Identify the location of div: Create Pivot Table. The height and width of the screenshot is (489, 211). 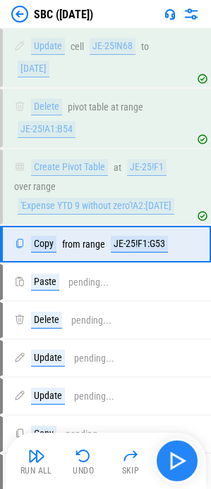
(69, 168).